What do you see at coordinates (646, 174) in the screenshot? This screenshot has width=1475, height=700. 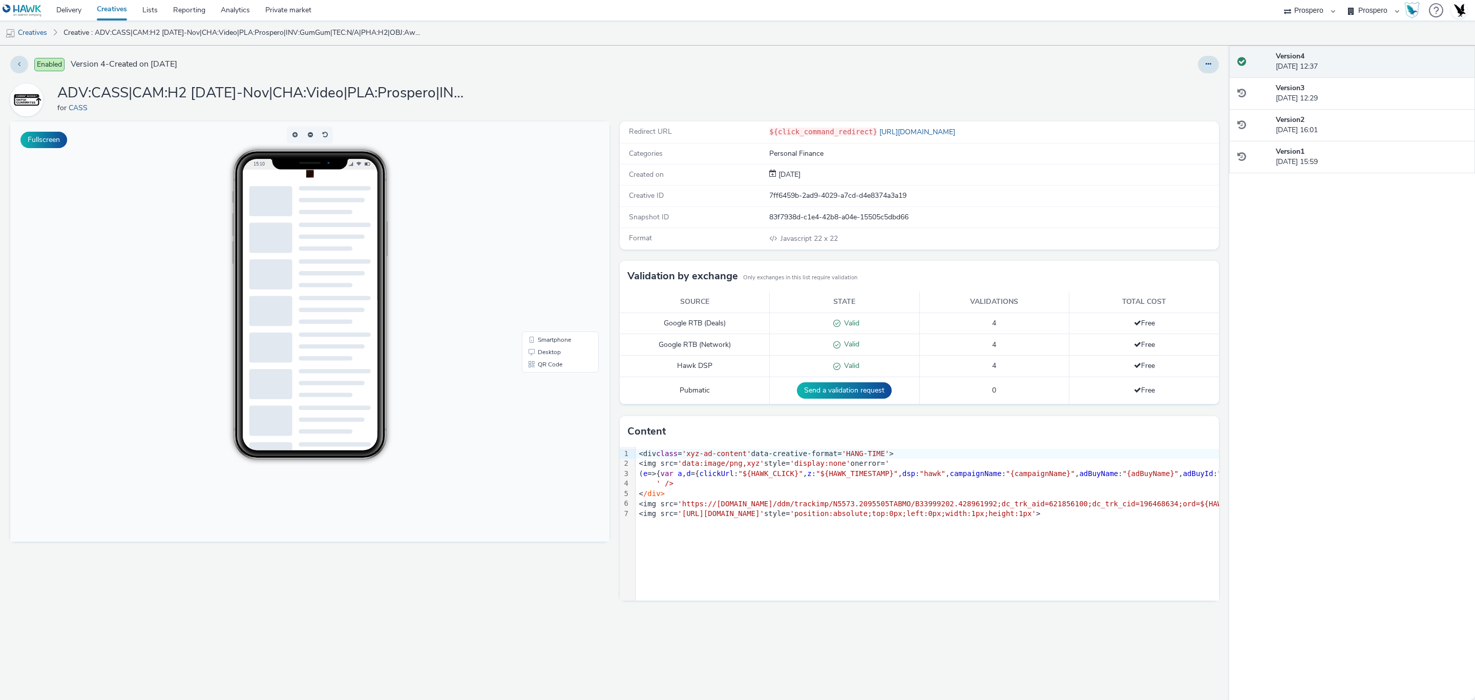 I see `span: Created on` at bounding box center [646, 174].